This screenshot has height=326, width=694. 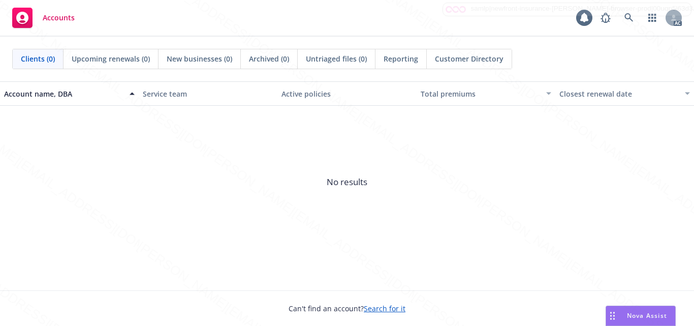 I want to click on button: Active policies, so click(x=347, y=94).